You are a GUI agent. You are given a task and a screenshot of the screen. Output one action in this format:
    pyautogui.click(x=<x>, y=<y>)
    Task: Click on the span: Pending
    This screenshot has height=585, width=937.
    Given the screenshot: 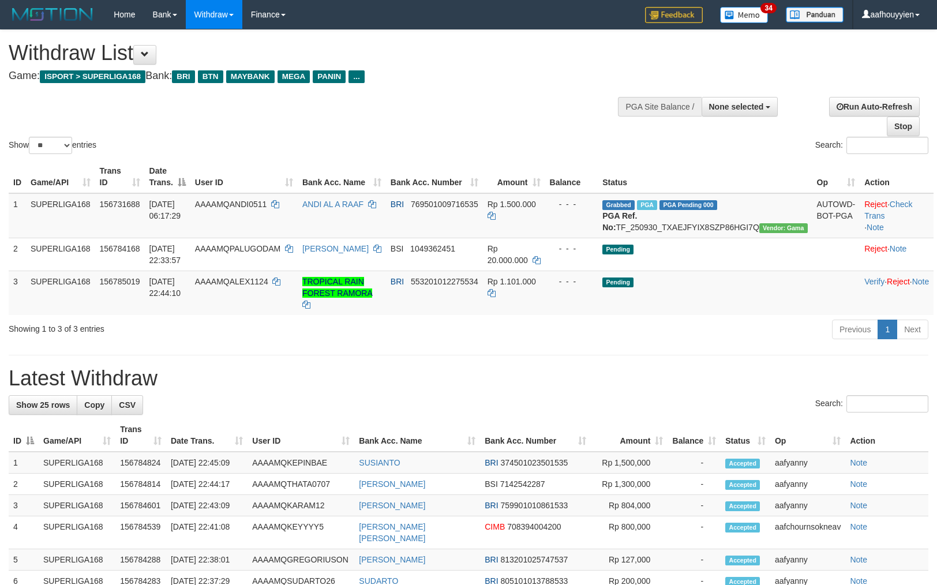 What is the action you would take?
    pyautogui.click(x=618, y=249)
    